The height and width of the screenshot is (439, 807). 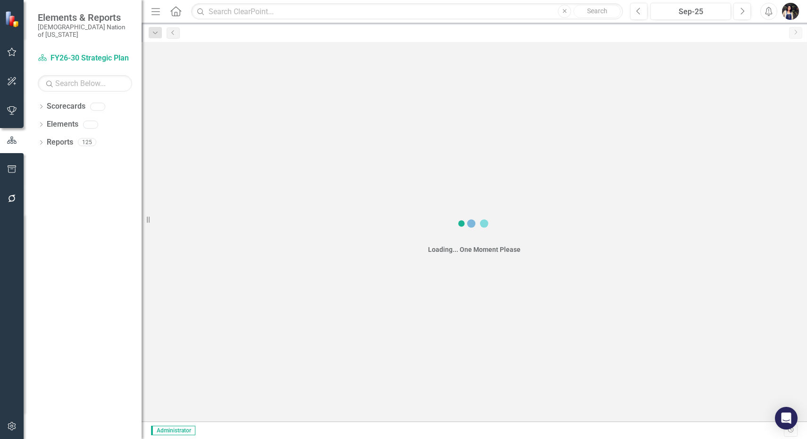 What do you see at coordinates (787, 418) in the screenshot?
I see `div: Open Intercom Messenger` at bounding box center [787, 418].